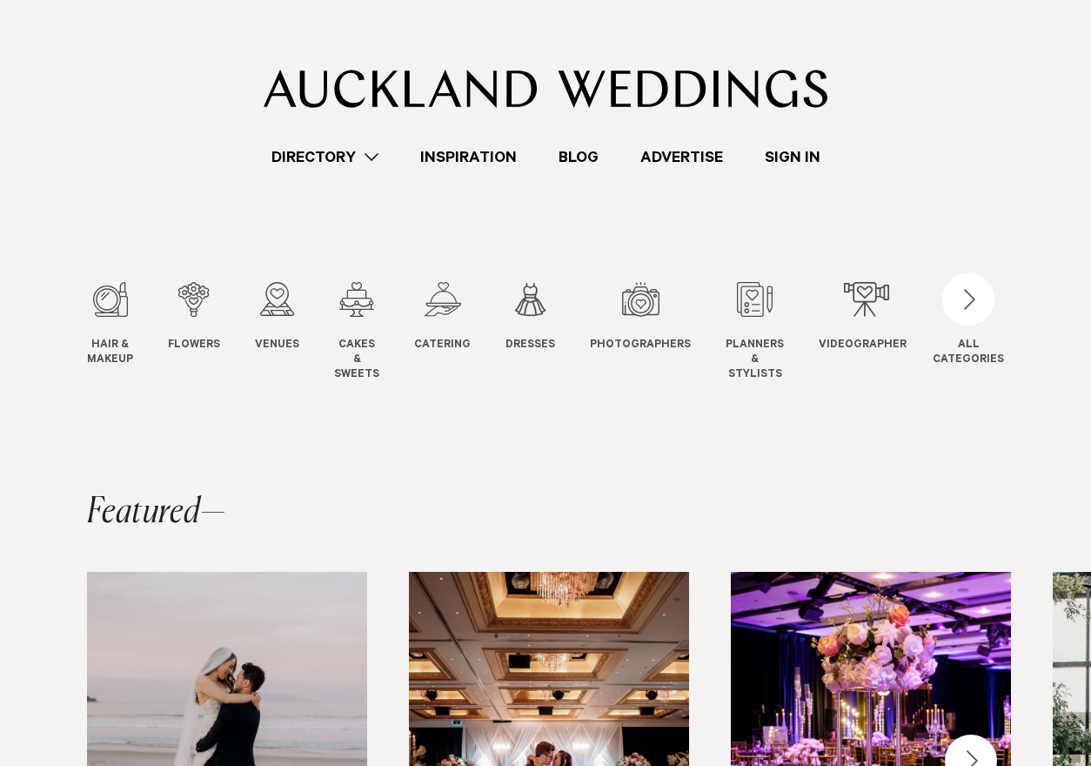 The width and height of the screenshot is (1091, 766). I want to click on span: Catering, so click(442, 346).